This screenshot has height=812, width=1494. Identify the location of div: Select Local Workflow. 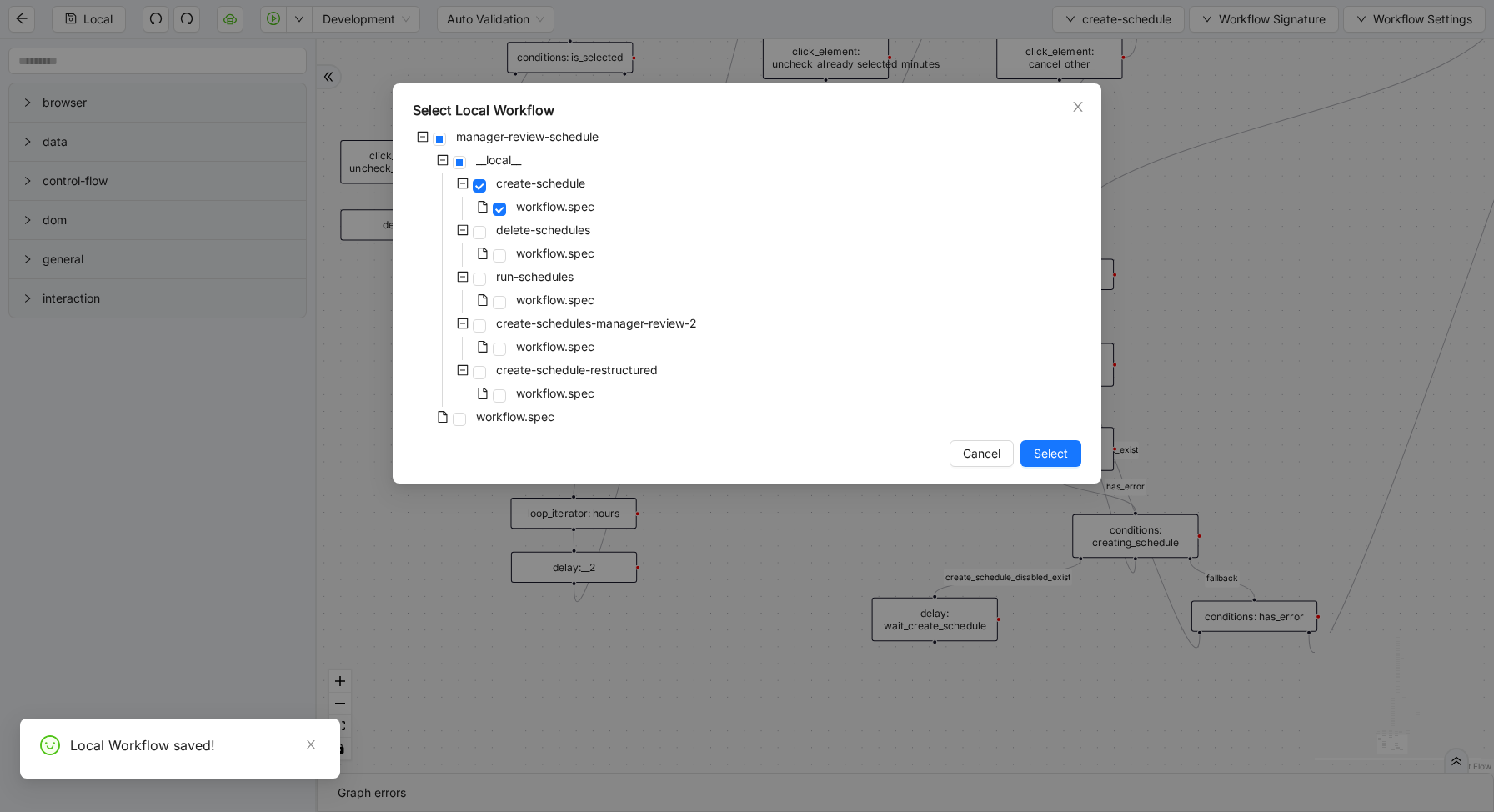
(747, 110).